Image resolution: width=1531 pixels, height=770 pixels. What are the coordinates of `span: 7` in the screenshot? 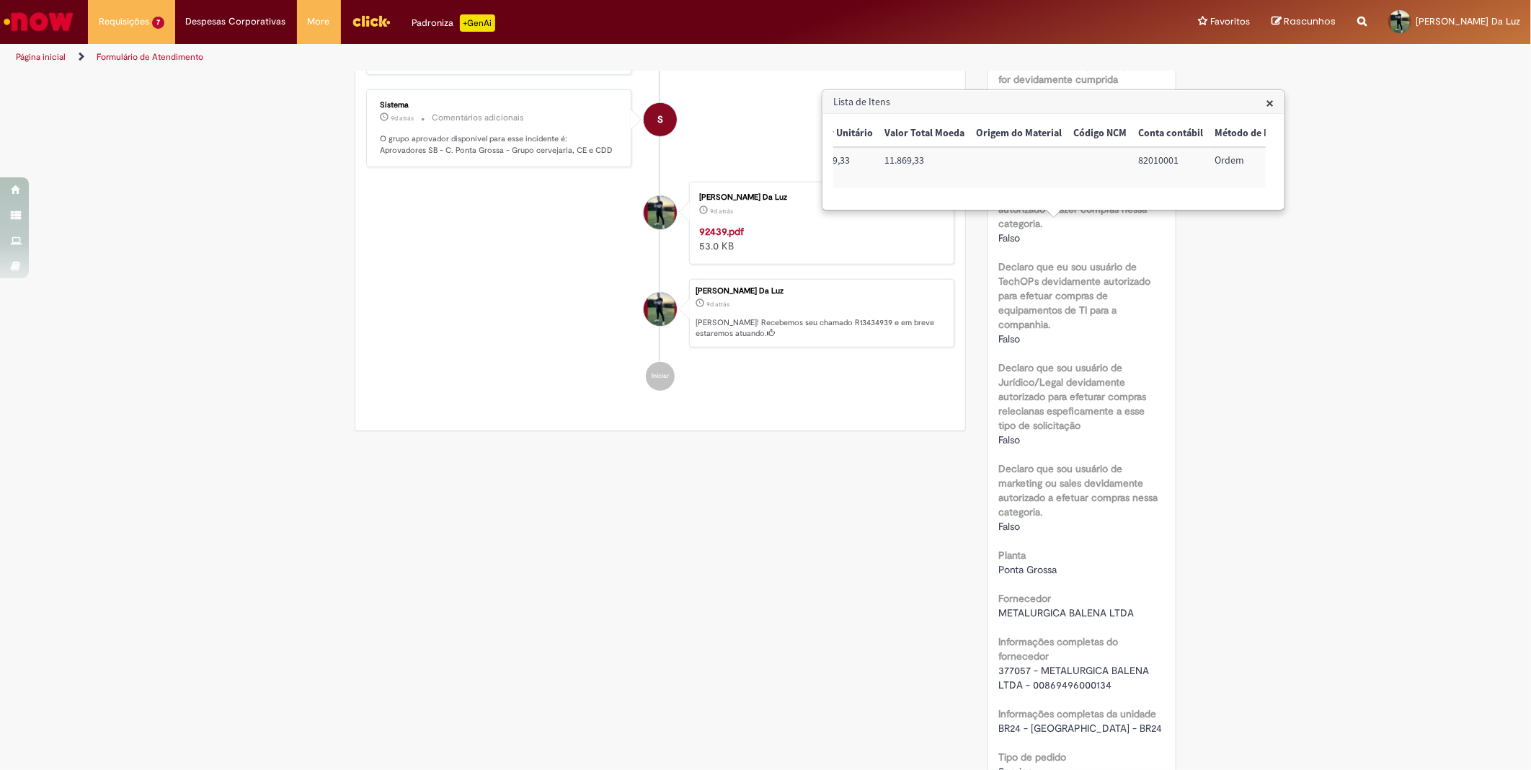 It's located at (158, 22).